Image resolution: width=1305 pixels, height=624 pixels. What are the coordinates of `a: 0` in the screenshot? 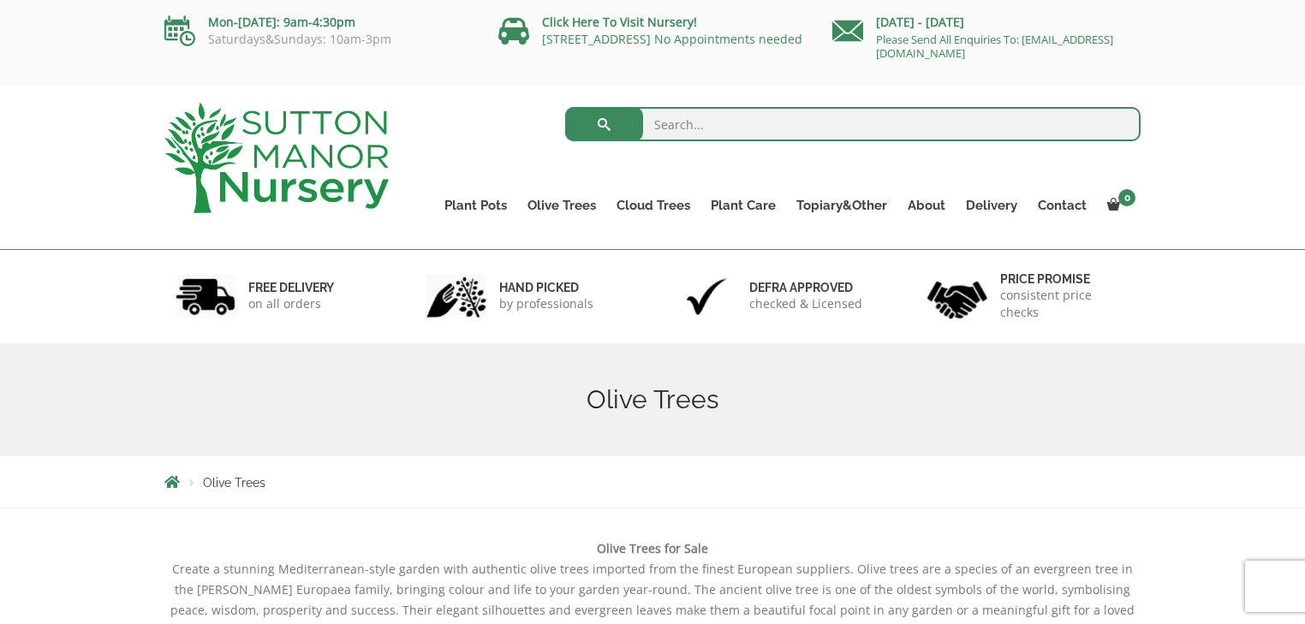 It's located at (1118, 205).